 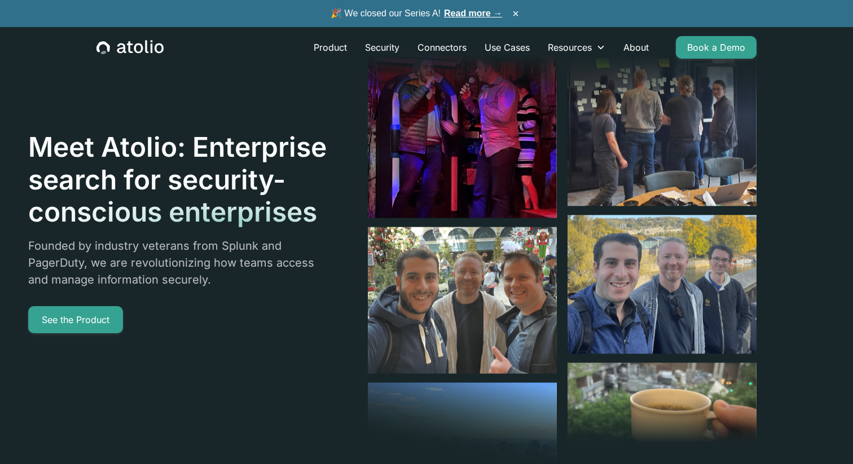 What do you see at coordinates (130, 47) in the screenshot?
I see `a: home` at bounding box center [130, 47].